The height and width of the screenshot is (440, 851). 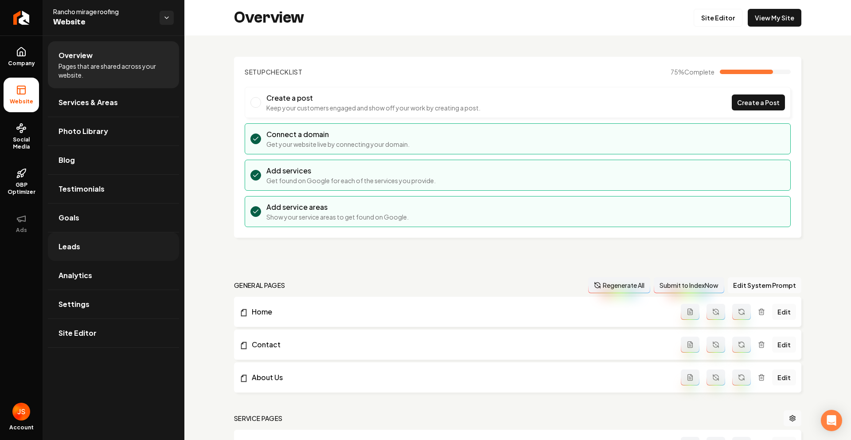 I want to click on a: GBP Optimizer, so click(x=21, y=182).